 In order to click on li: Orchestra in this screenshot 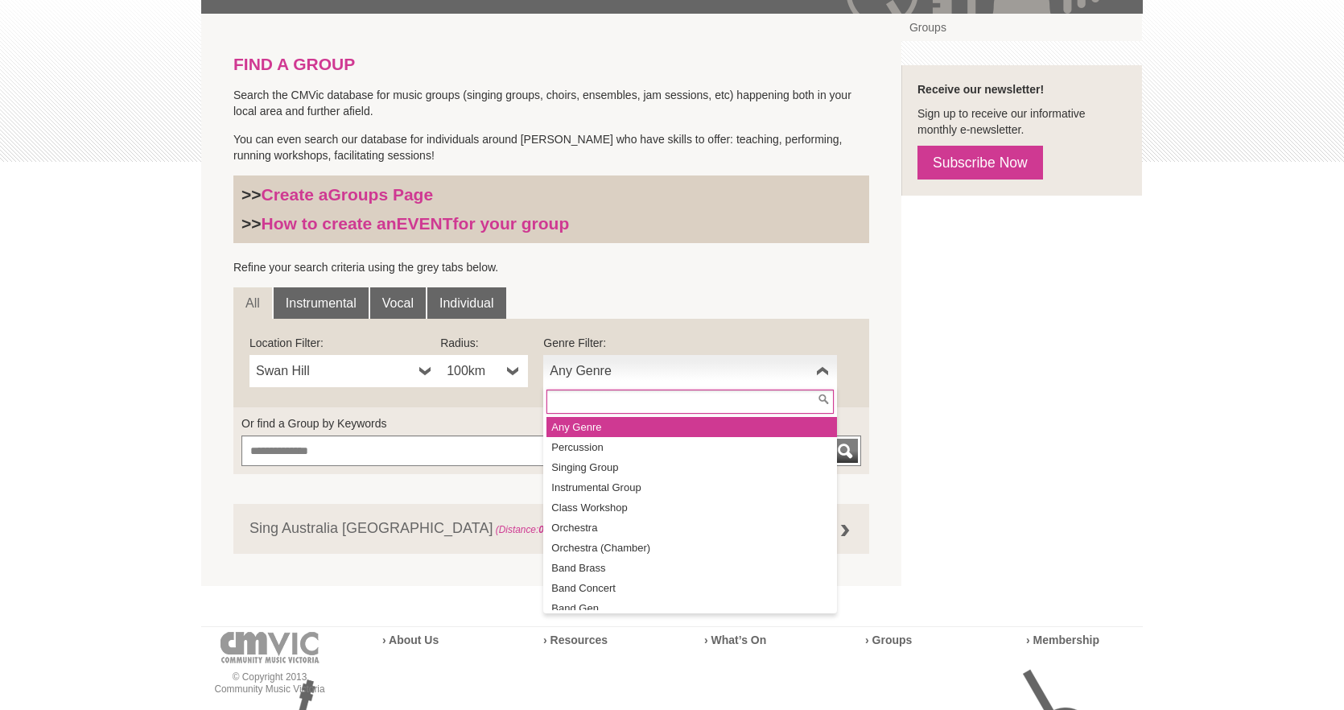, I will do `click(691, 527)`.